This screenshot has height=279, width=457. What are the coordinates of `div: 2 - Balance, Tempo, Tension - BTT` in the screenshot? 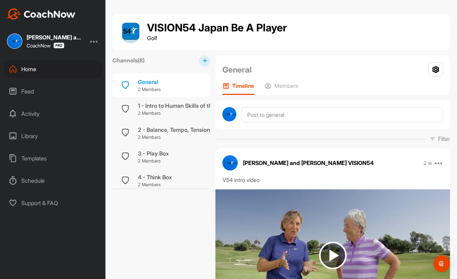 It's located at (182, 130).